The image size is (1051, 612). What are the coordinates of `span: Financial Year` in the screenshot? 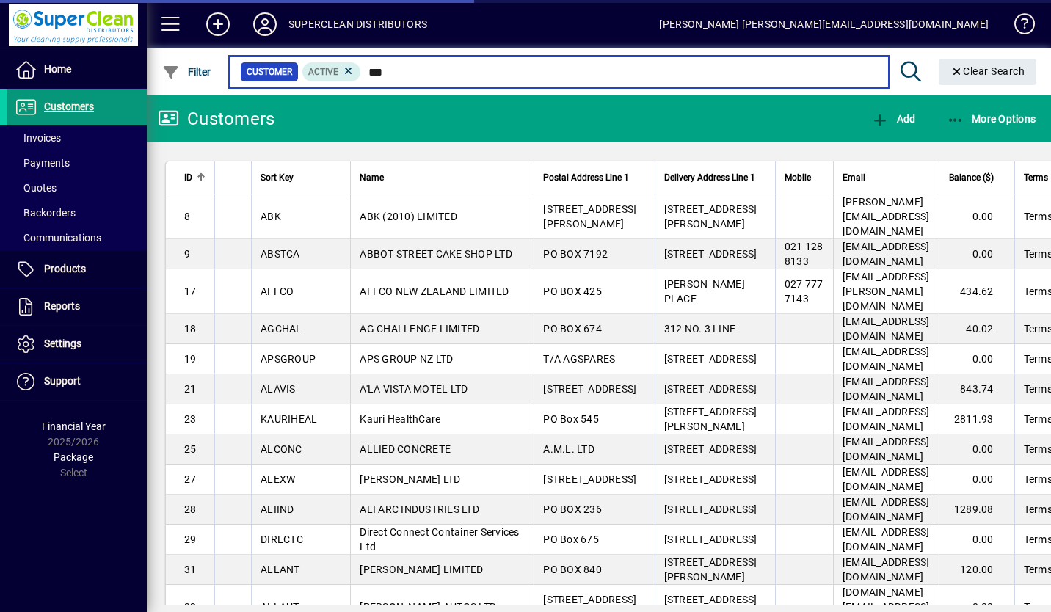 It's located at (73, 426).